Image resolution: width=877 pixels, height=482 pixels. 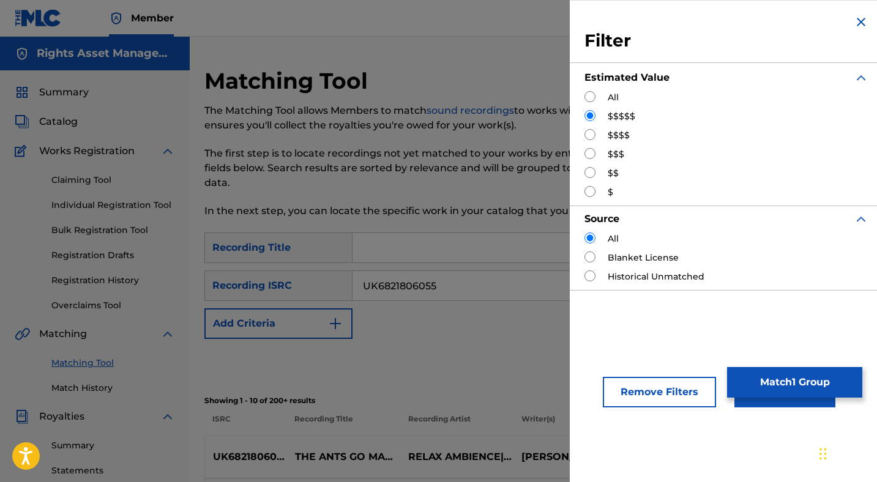 I want to click on h2: Matching Tool, so click(x=289, y=81).